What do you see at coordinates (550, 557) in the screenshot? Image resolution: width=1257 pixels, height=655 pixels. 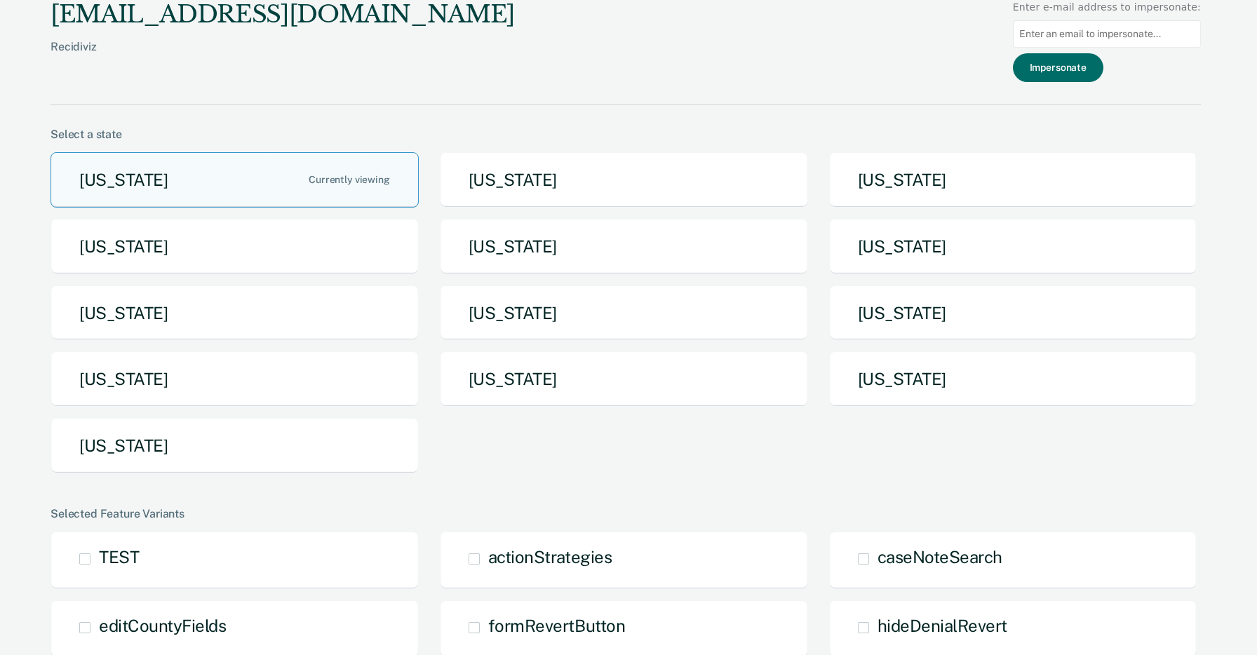 I see `span: actionStrategies` at bounding box center [550, 557].